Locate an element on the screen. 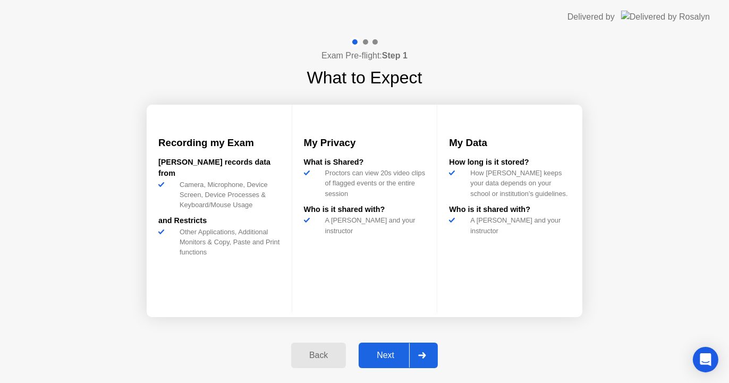 Image resolution: width=729 pixels, height=383 pixels. div: Camera, Microphone, Device Screen, Device Processes & Keyboard/Mouse Usage is located at coordinates (227, 195).